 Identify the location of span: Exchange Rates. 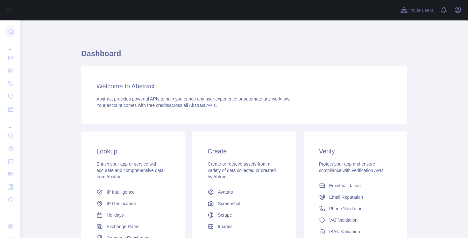
(123, 226).